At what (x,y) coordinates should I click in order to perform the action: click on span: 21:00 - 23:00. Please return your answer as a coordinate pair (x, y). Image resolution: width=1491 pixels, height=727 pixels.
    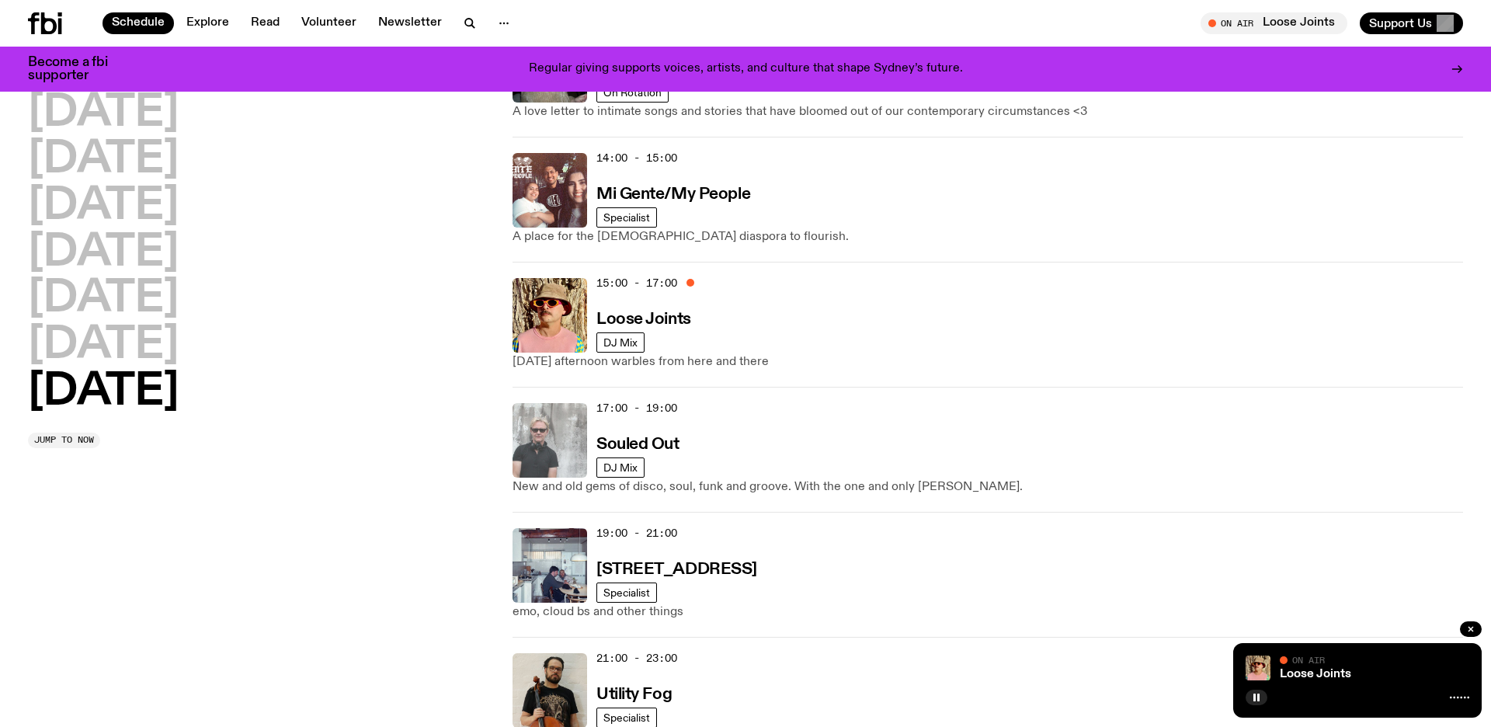
    Looking at the image, I should click on (637, 658).